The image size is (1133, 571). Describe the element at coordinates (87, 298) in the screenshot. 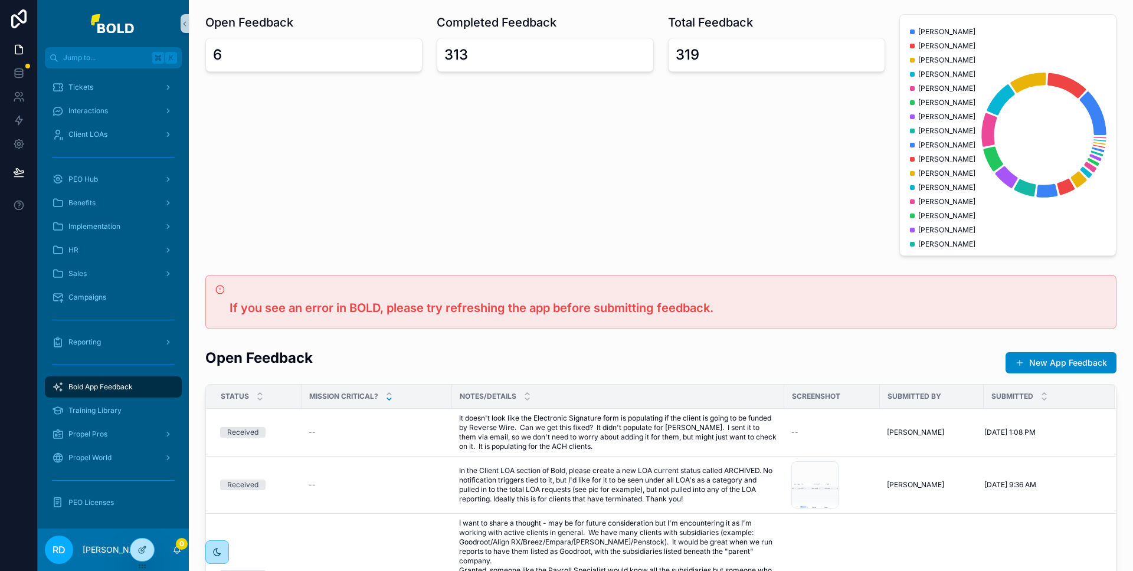

I see `span: Campaigns` at that location.